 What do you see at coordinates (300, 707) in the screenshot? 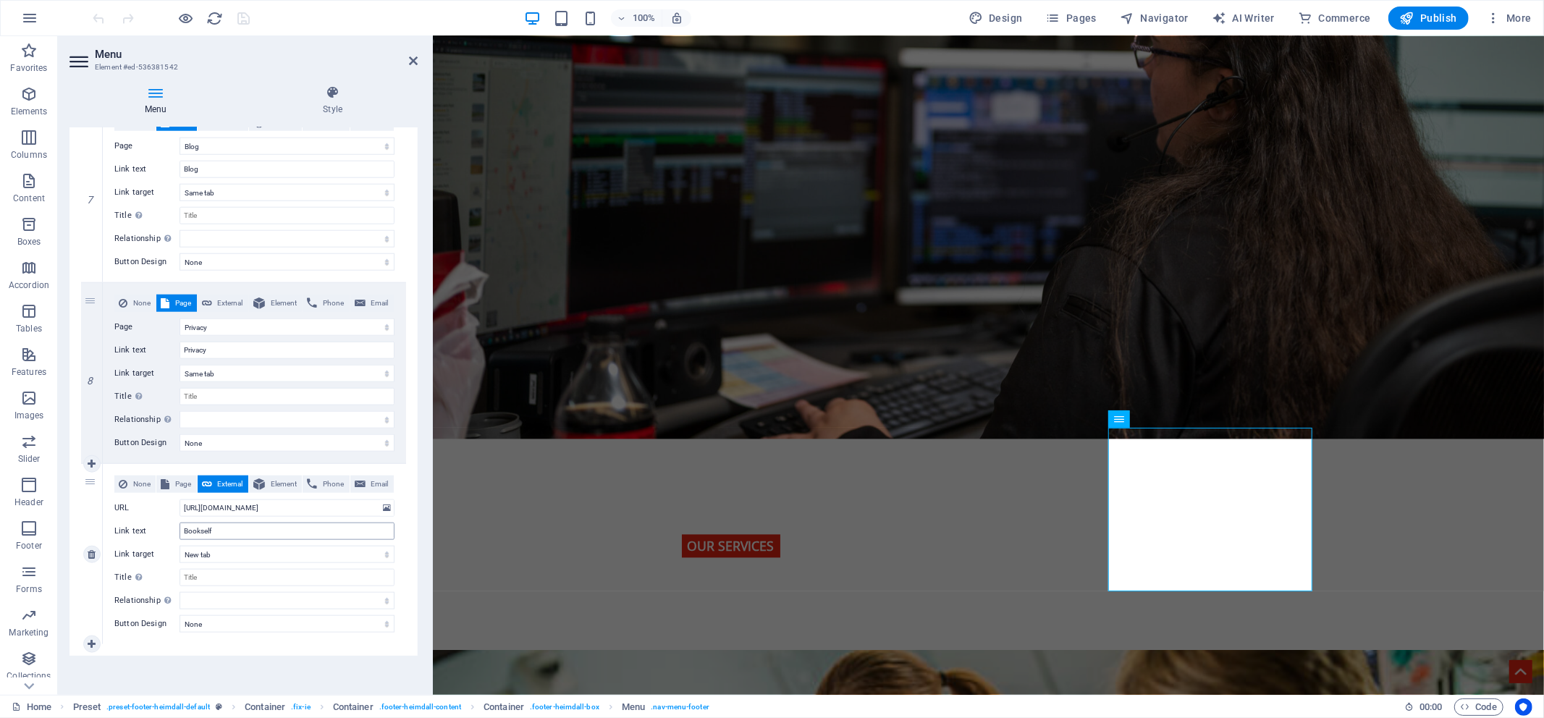
I see `span: . fix-ie` at bounding box center [300, 707].